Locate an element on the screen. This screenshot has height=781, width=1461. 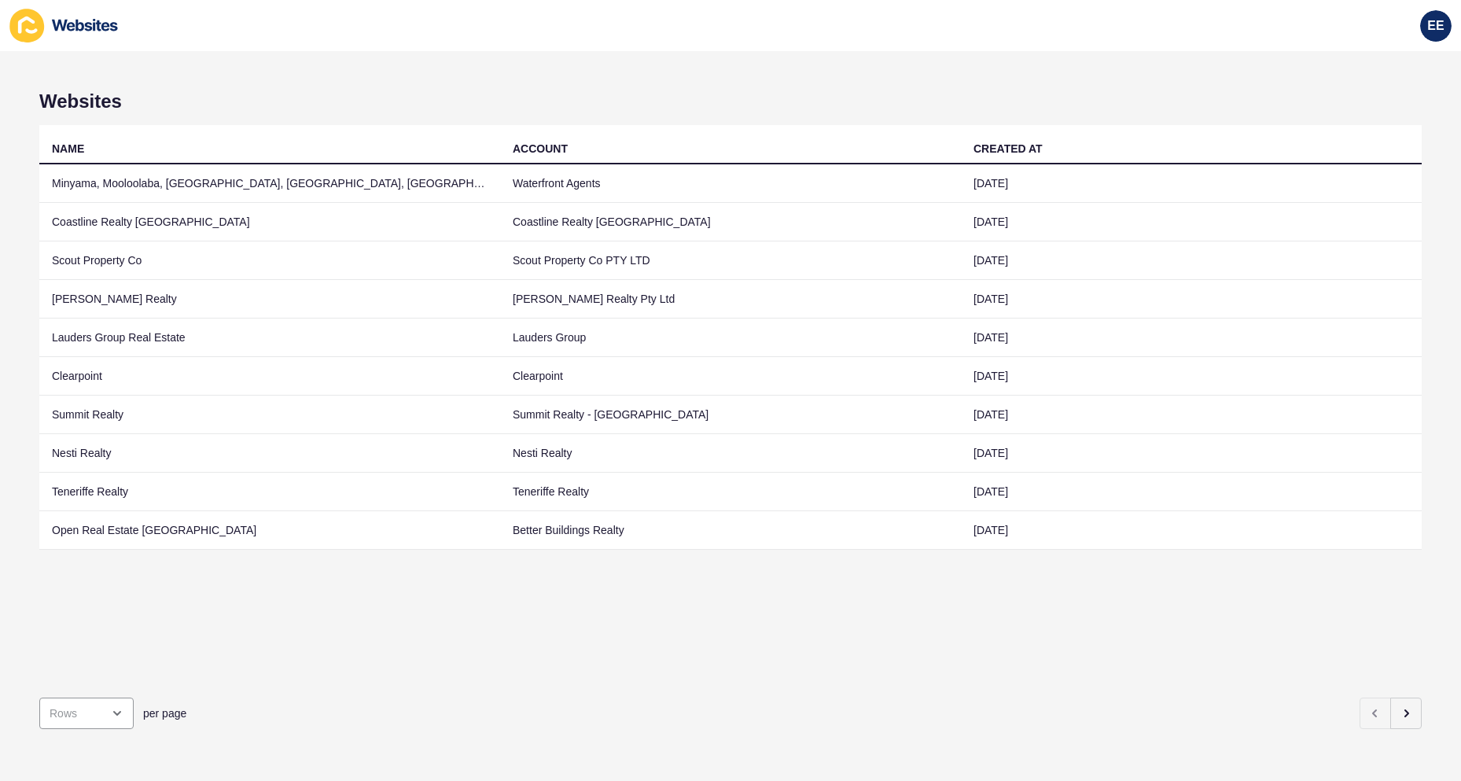
div: ACCOUNT is located at coordinates (540, 149).